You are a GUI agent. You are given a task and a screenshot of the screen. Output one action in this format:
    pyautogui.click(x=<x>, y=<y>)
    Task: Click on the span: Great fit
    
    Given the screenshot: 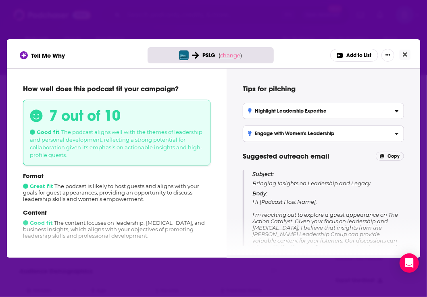 What is the action you would take?
    pyautogui.click(x=38, y=186)
    